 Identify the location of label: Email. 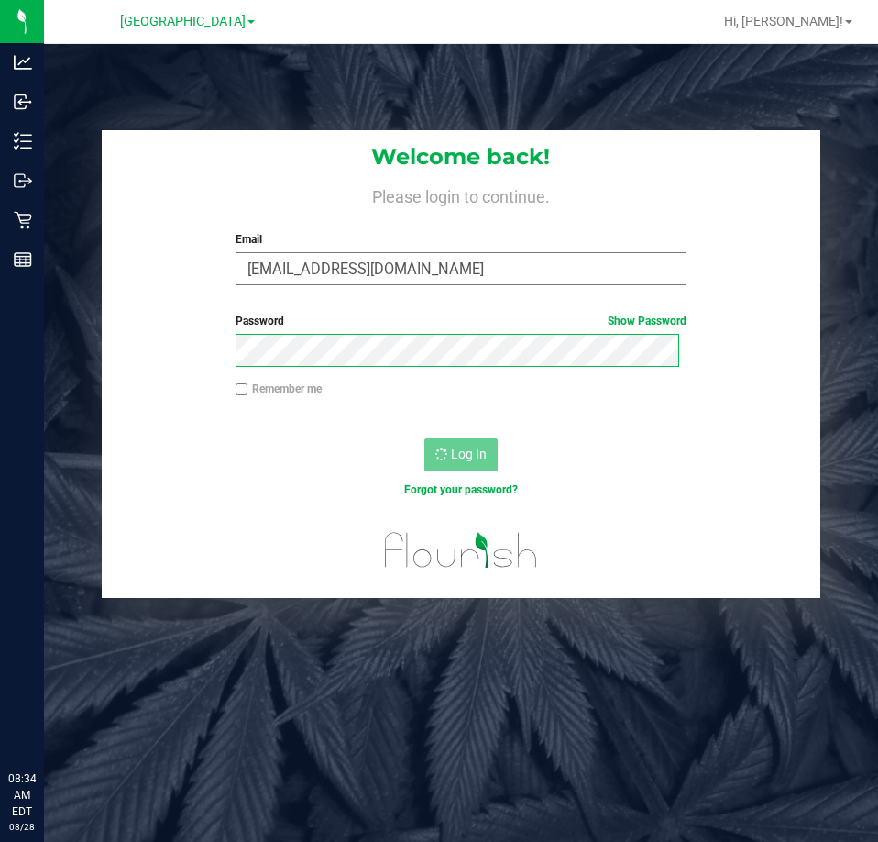
(461, 239).